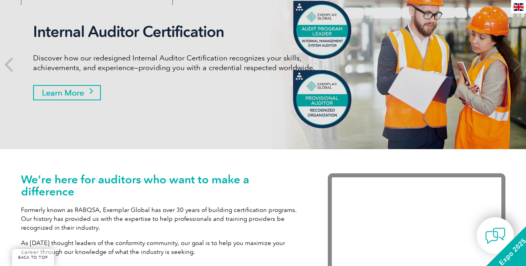 This screenshot has width=526, height=266. What do you see at coordinates (518, 7) in the screenshot?
I see `img: en` at bounding box center [518, 7].